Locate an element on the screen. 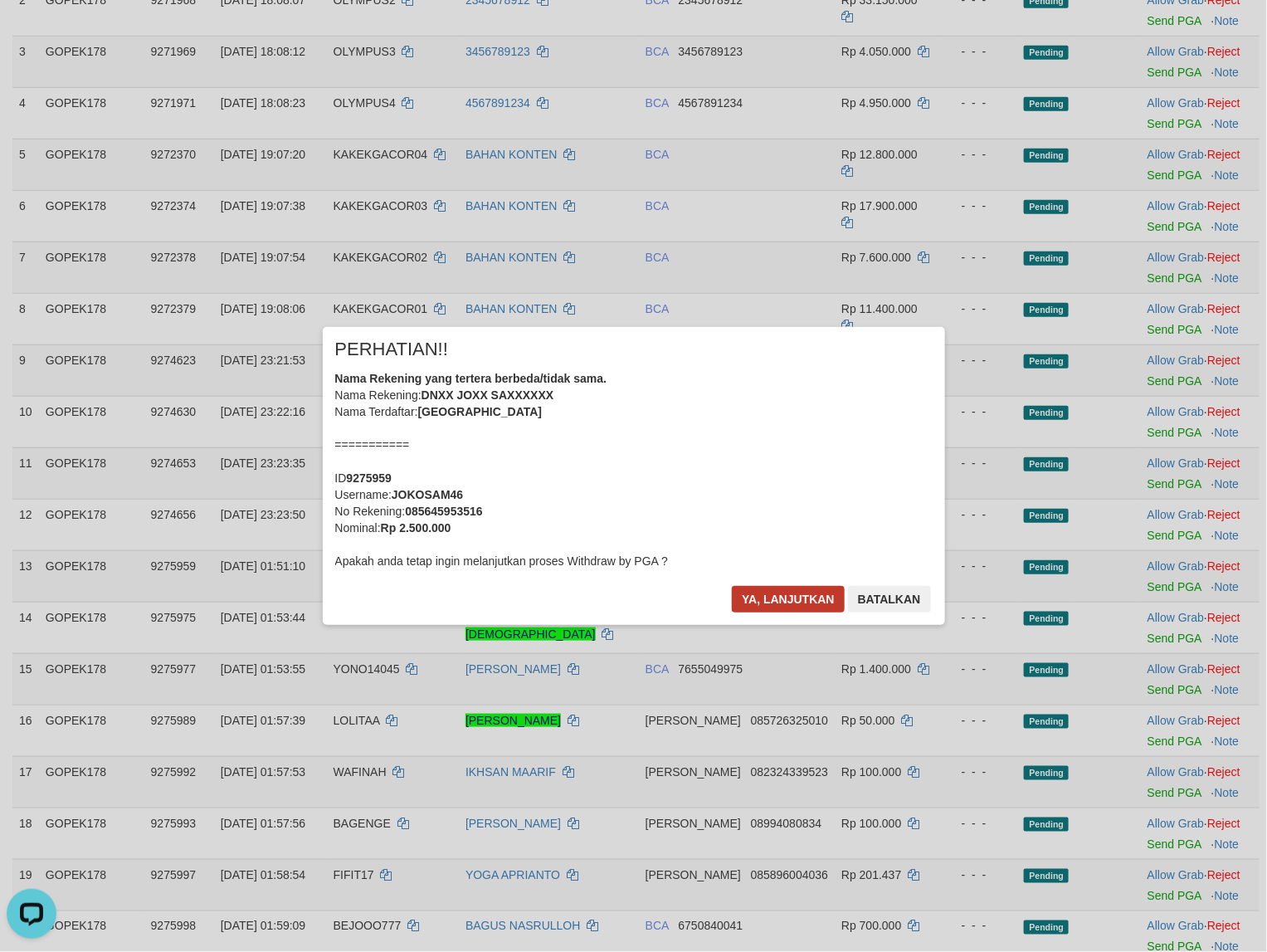 This screenshot has width=1267, height=952. b: Nama Rekening yang tertera berbeda/tidak sama. is located at coordinates (472, 378).